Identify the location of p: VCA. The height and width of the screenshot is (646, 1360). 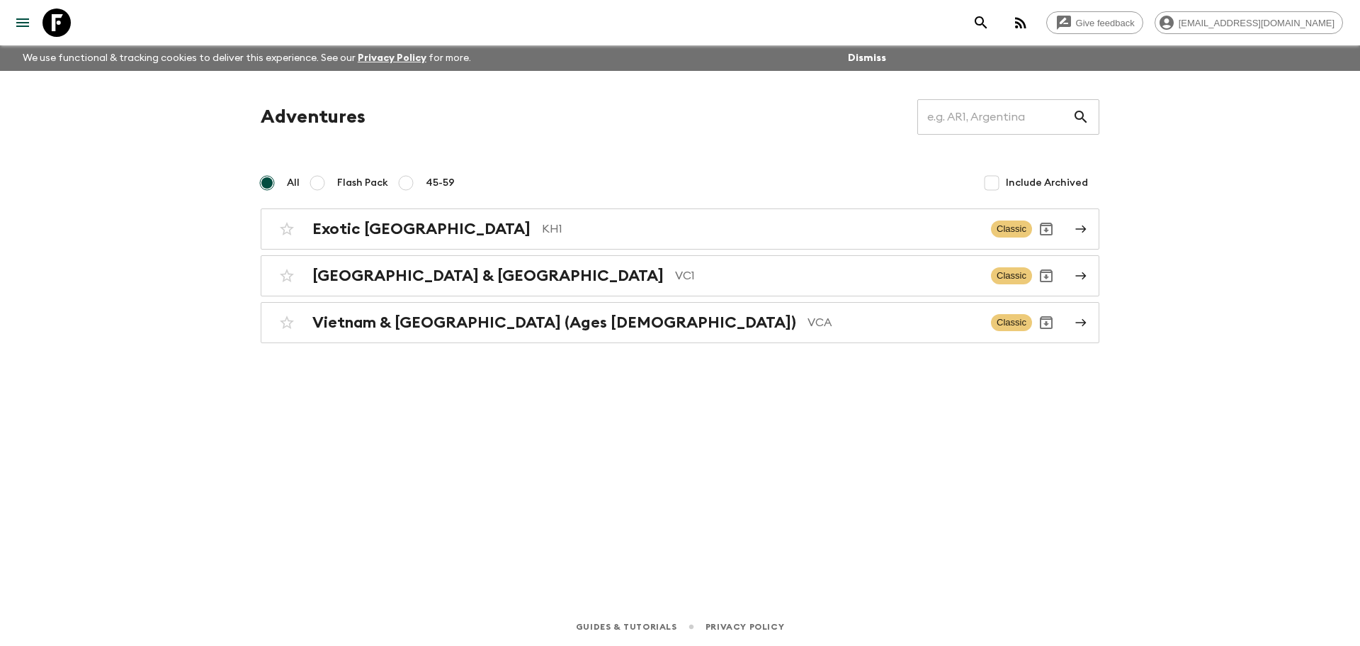
(893, 322).